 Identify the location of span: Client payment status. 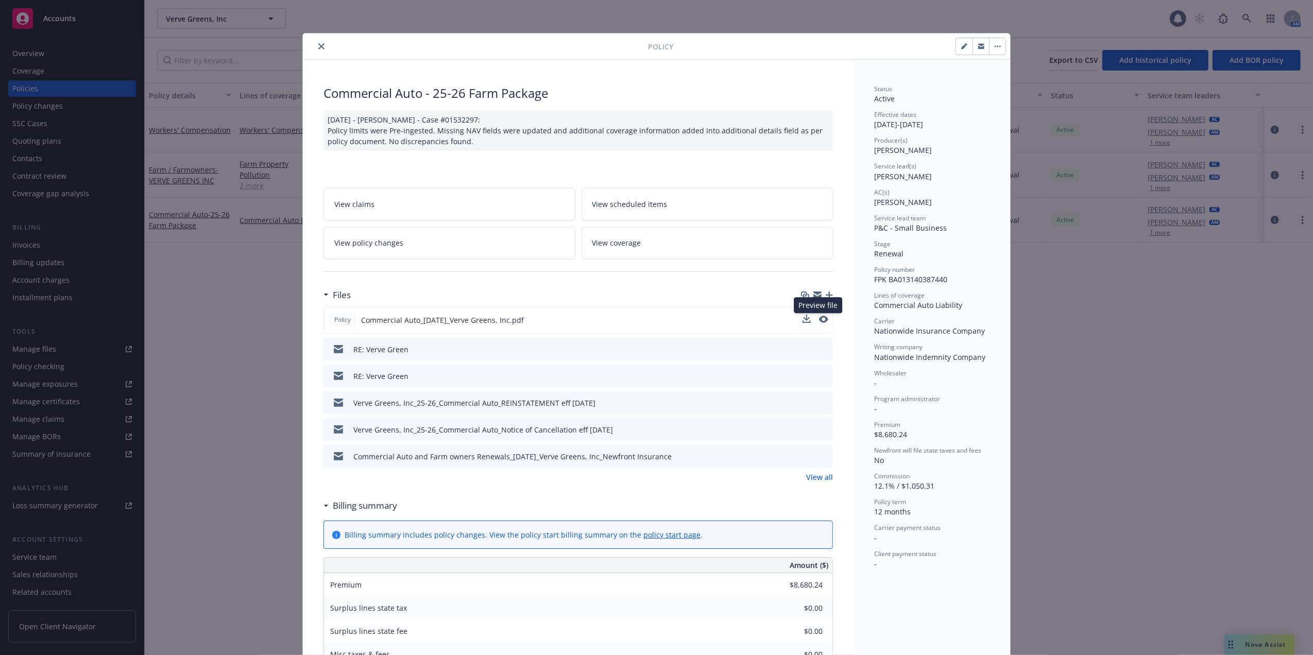
(905, 554).